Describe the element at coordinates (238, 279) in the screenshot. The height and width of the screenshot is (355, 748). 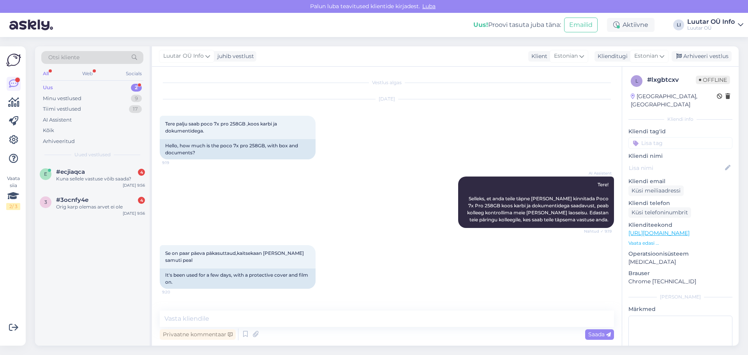
I see `div: It's been used for a few days, with a protective cover and film on.` at that location.